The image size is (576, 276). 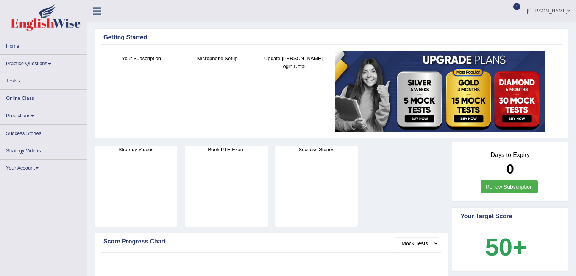 What do you see at coordinates (136, 150) in the screenshot?
I see `h4: Strategy Videos` at bounding box center [136, 150].